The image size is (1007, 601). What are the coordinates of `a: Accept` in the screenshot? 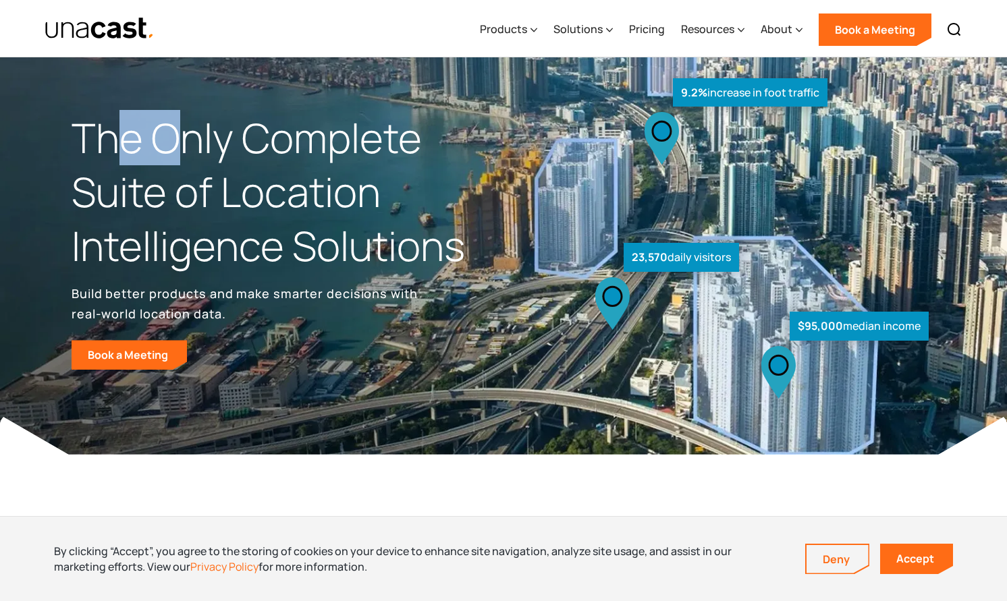 It's located at (917, 559).